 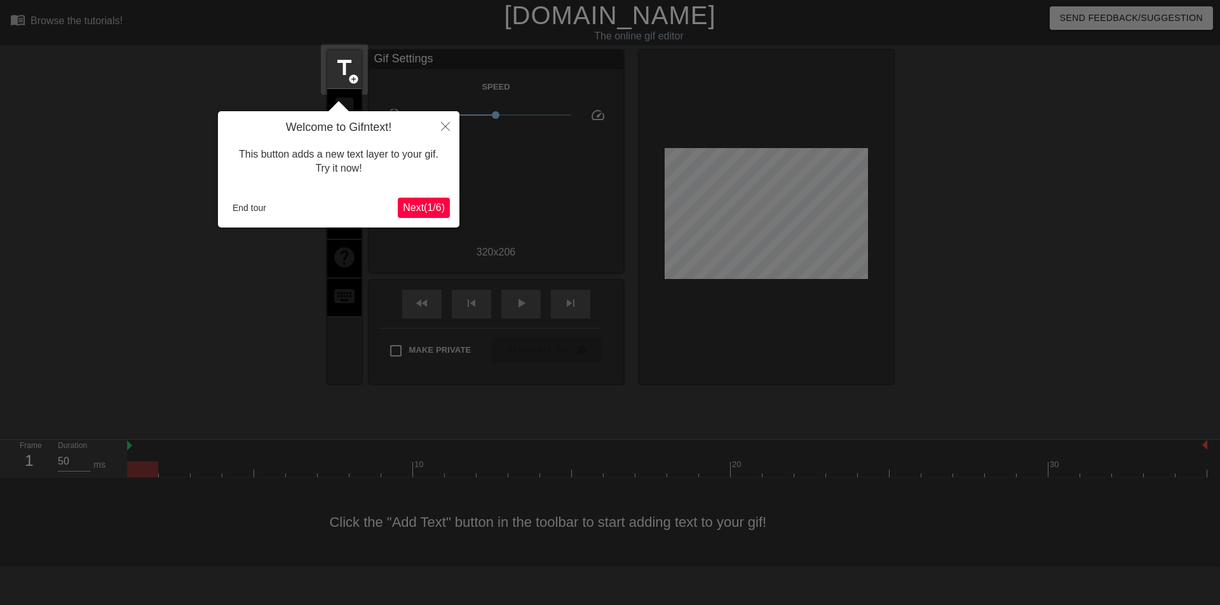 I want to click on button: Close, so click(x=446, y=126).